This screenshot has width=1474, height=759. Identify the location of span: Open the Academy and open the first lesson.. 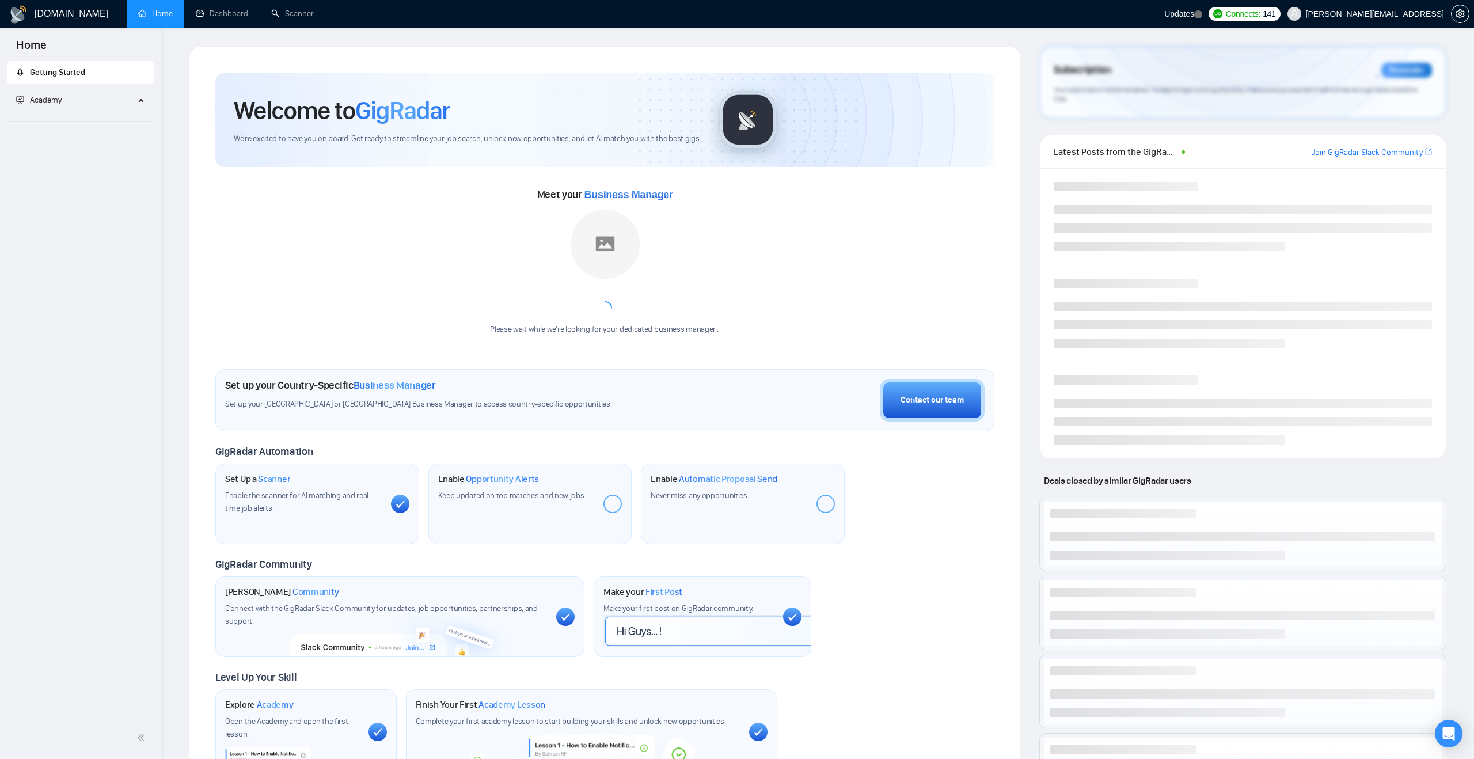
(287, 727).